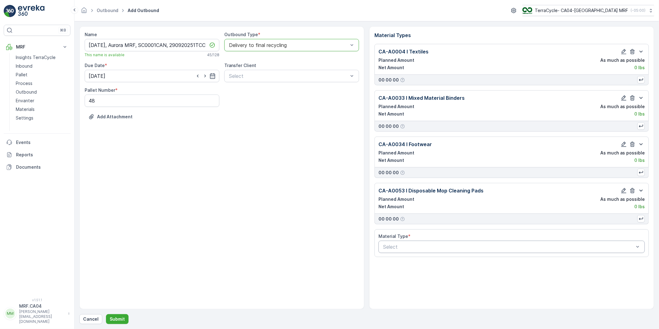  Describe the element at coordinates (42, 306) in the screenshot. I see `p: MRF.CA04` at that location.